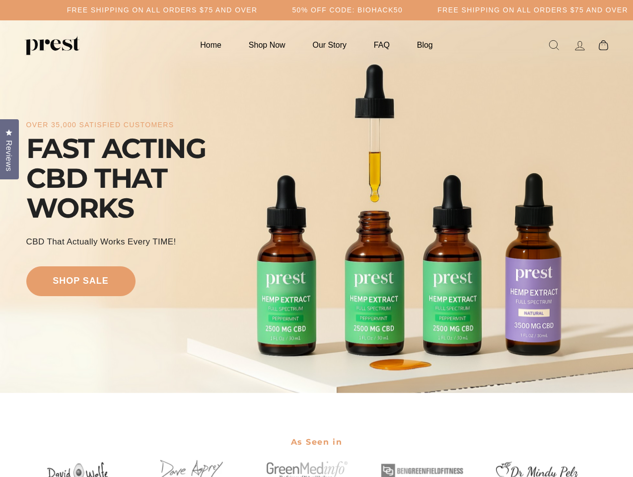 This screenshot has width=633, height=477. Describe the element at coordinates (425, 45) in the screenshot. I see `a: Blog` at that location.